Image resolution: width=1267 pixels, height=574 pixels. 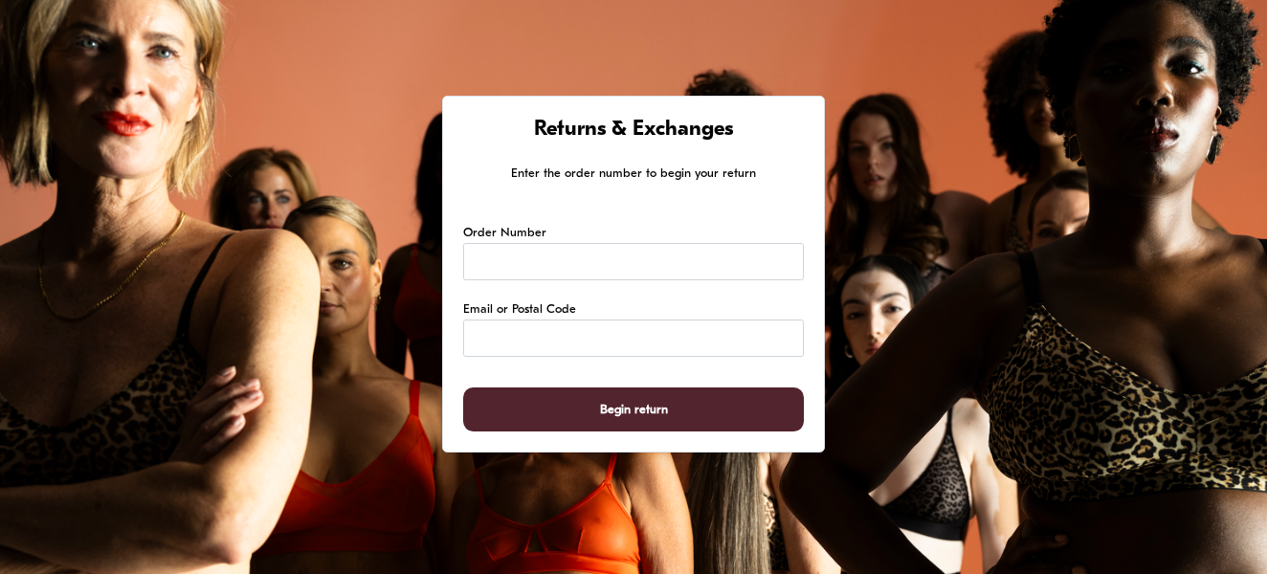 What do you see at coordinates (520, 310) in the screenshot?
I see `label: Email or Postal Code` at bounding box center [520, 310].